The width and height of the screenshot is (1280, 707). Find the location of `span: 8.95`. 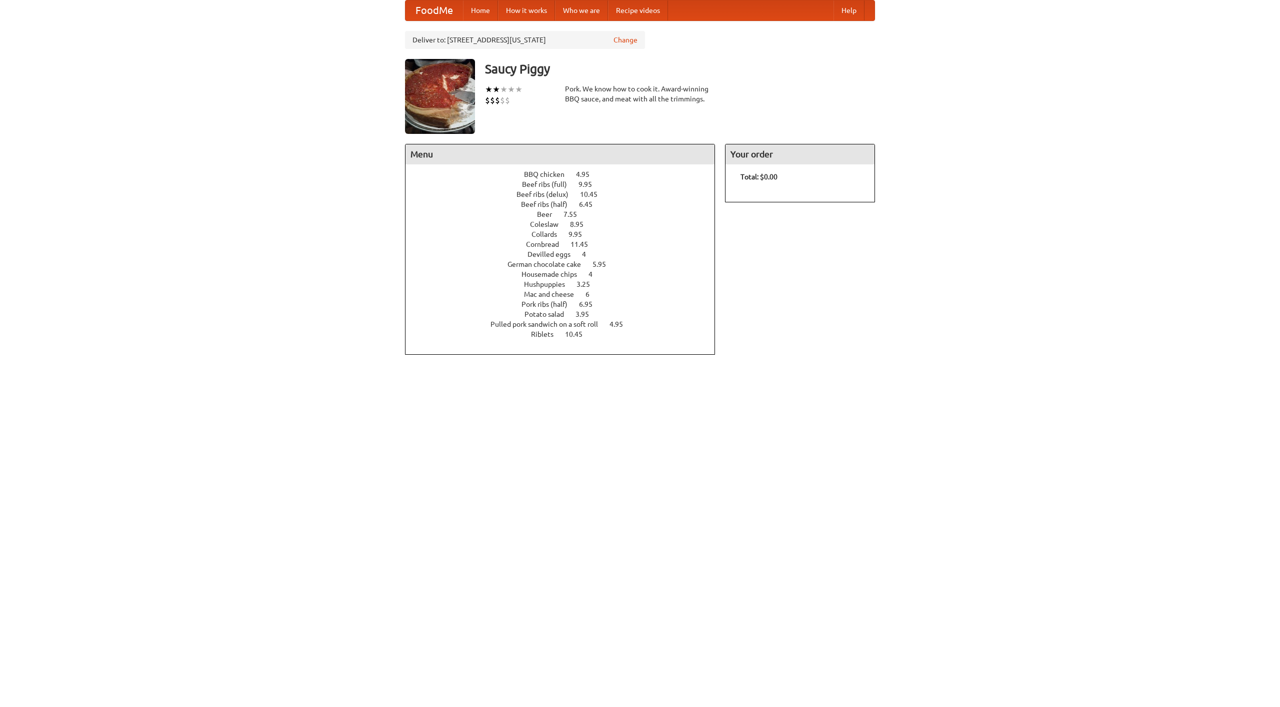

span: 8.95 is located at coordinates (581, 224).